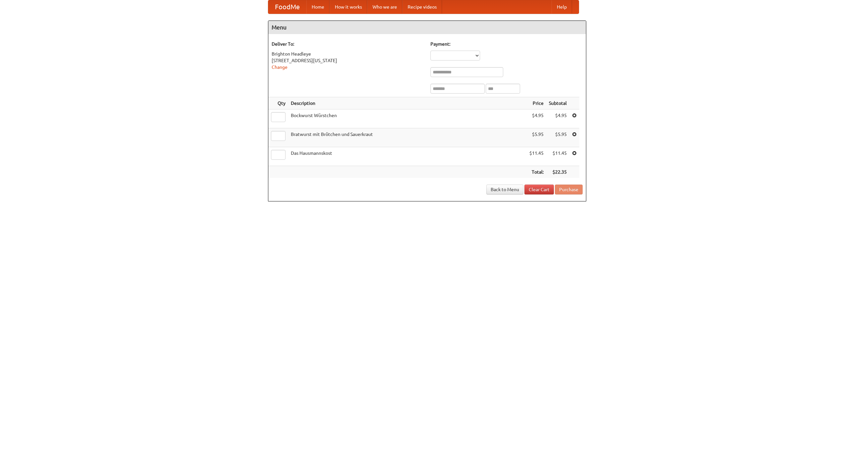  I want to click on a: Recipe videos, so click(422, 7).